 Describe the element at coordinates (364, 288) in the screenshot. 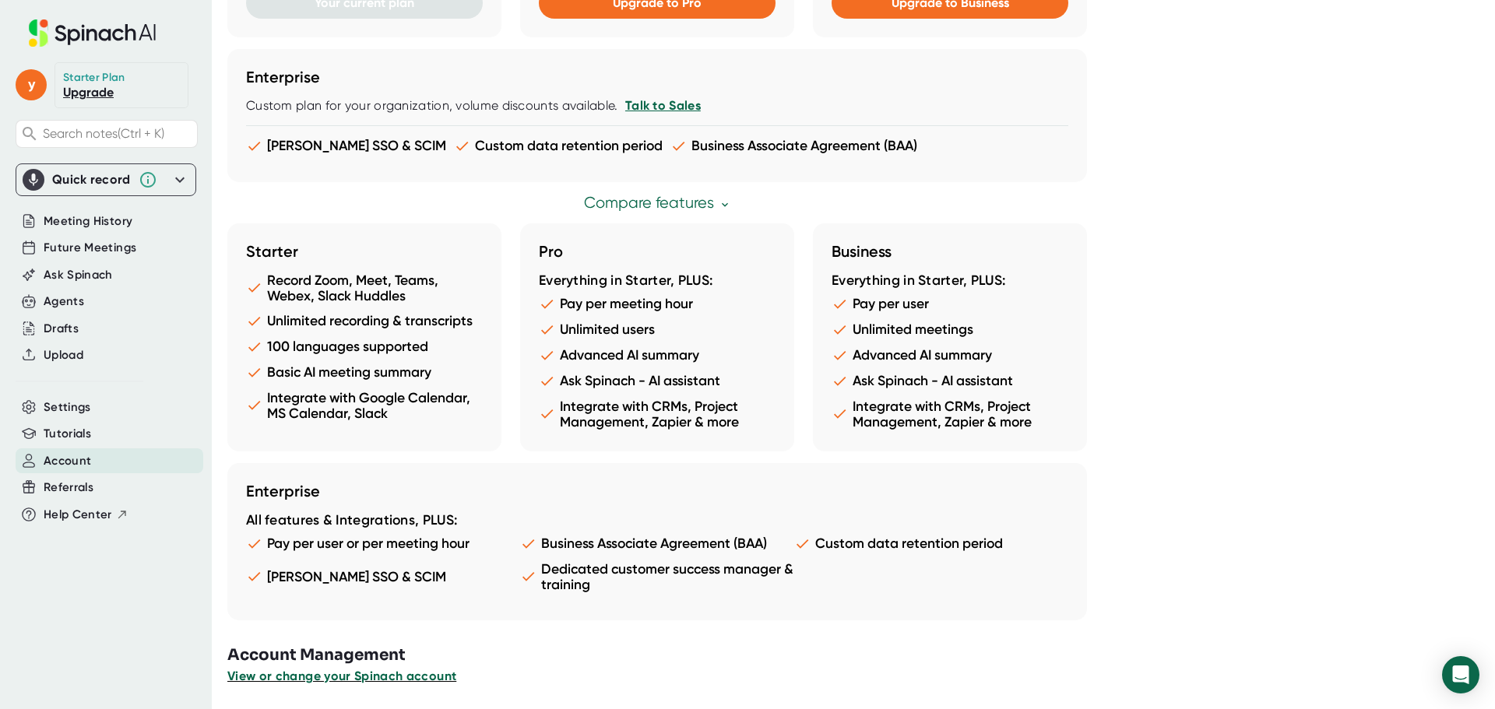

I see `li: Record Zoom, Meet, Teams, Webex, Slack Huddles` at that location.